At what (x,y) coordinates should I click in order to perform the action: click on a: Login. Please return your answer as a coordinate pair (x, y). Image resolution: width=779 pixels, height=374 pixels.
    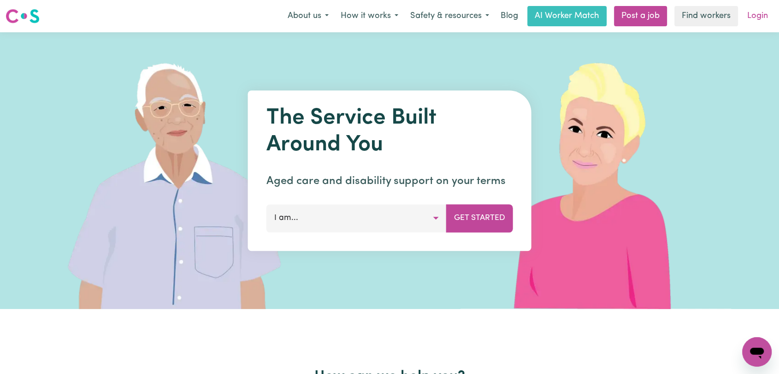
    Looking at the image, I should click on (757, 16).